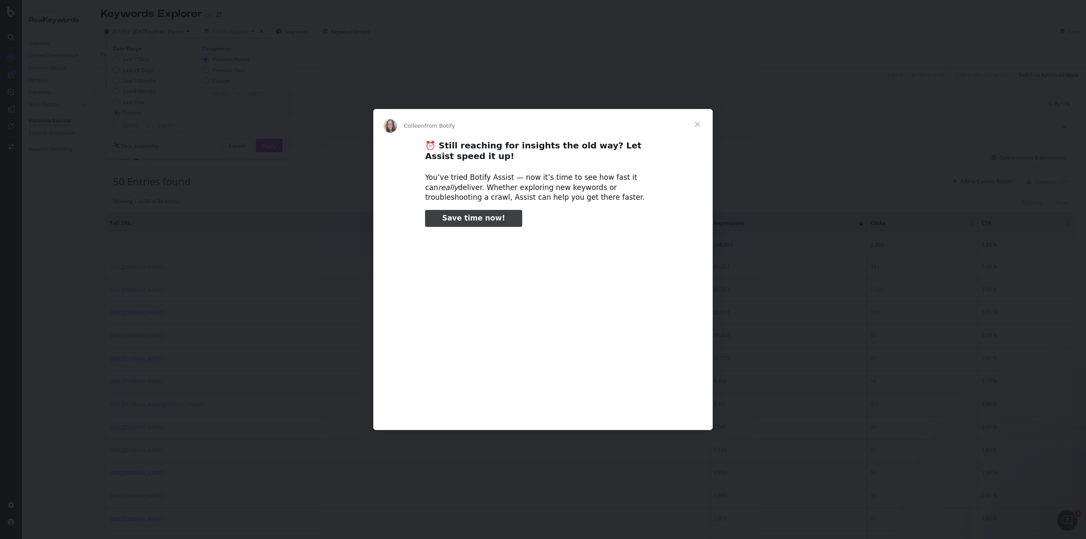  What do you see at coordinates (440, 126) in the screenshot?
I see `span: from Botify` at bounding box center [440, 126].